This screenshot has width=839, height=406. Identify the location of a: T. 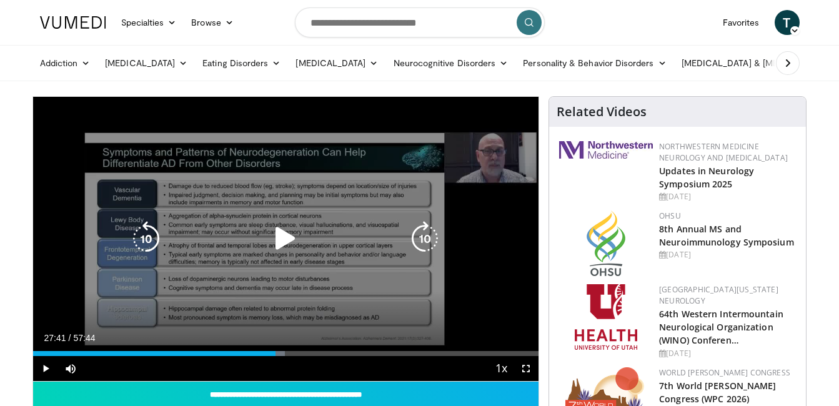
(787, 22).